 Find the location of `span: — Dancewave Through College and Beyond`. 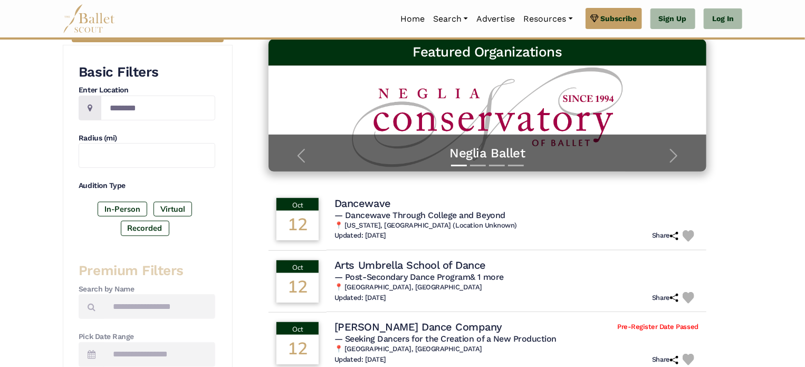

span: — Dancewave Through College and Beyond is located at coordinates (420, 215).